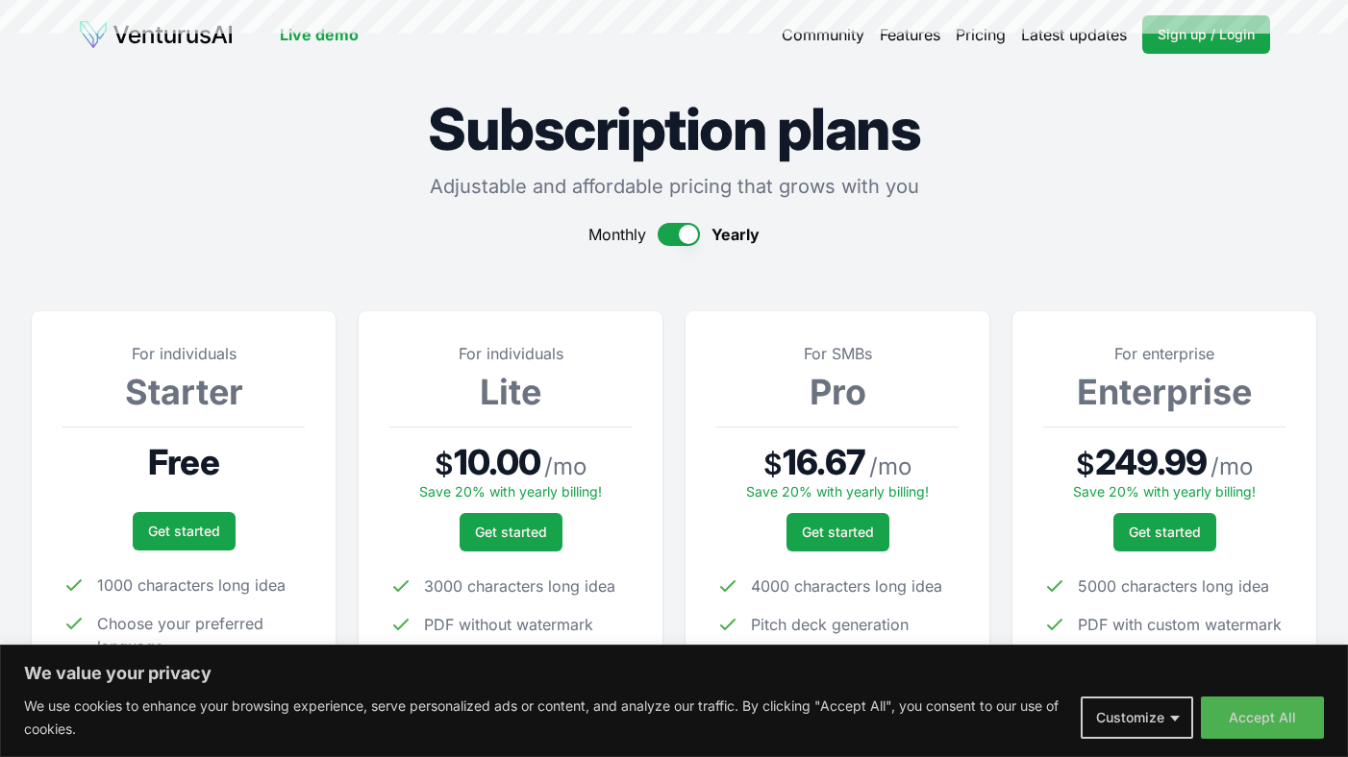 Image resolution: width=1348 pixels, height=757 pixels. Describe the element at coordinates (1205, 35) in the screenshot. I see `a: Sign up / Login` at that location.